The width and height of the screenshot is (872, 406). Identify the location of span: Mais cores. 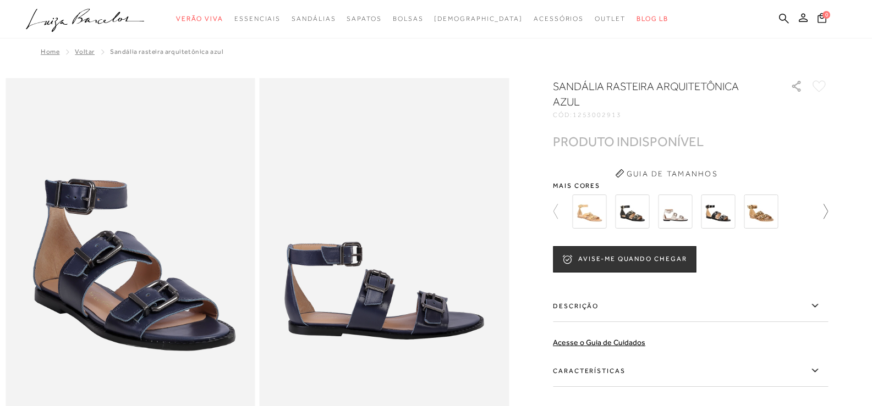
(690, 186).